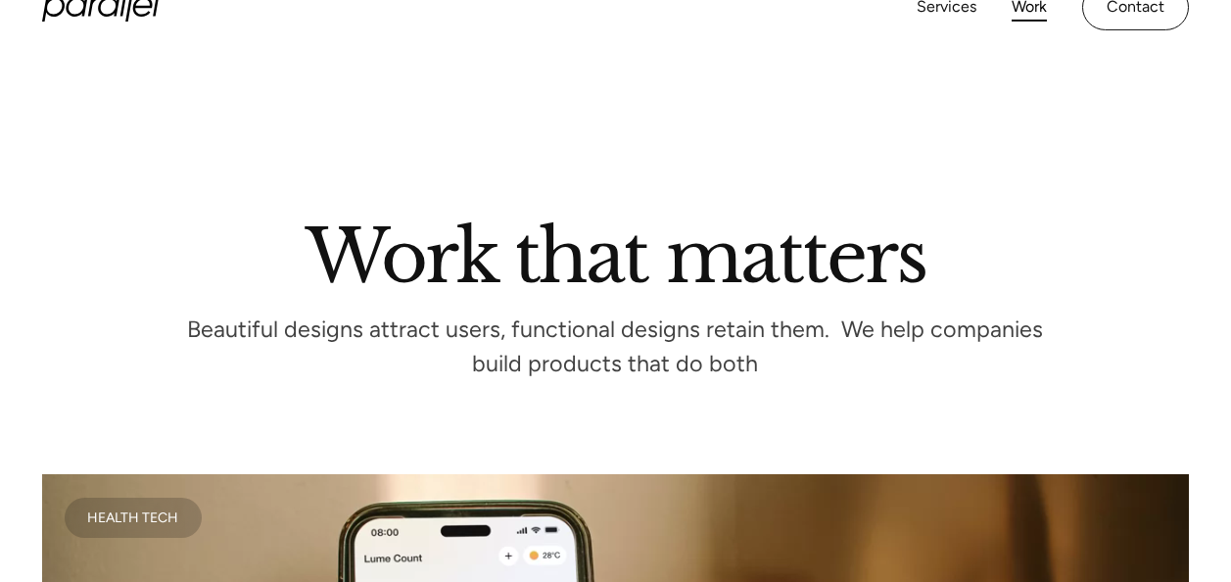 This screenshot has height=582, width=1231. What do you see at coordinates (615, 253) in the screenshot?
I see `h2: Work that matters` at bounding box center [615, 253].